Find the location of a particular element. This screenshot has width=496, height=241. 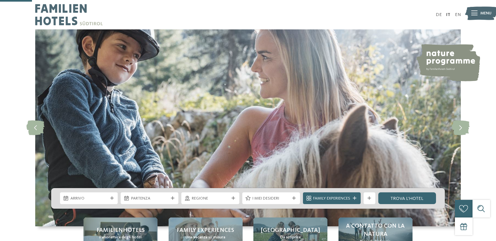

a: DE is located at coordinates (438, 15).